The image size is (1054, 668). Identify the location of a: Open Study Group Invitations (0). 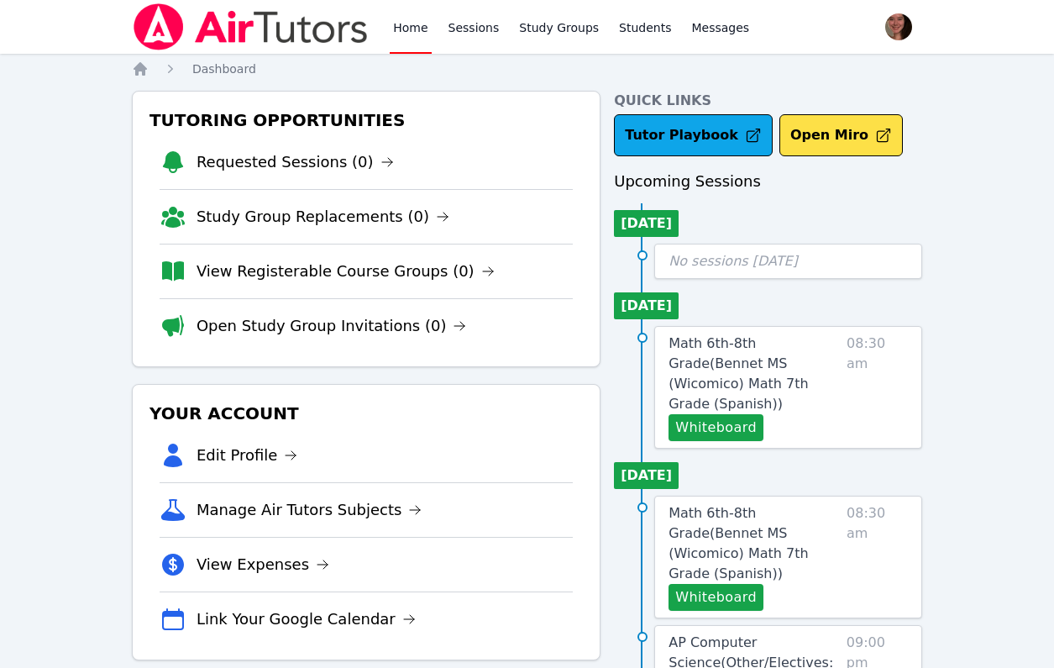
(332, 326).